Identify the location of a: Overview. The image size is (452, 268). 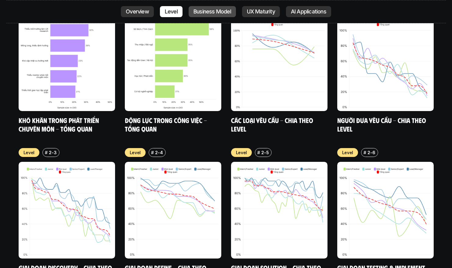
(137, 12).